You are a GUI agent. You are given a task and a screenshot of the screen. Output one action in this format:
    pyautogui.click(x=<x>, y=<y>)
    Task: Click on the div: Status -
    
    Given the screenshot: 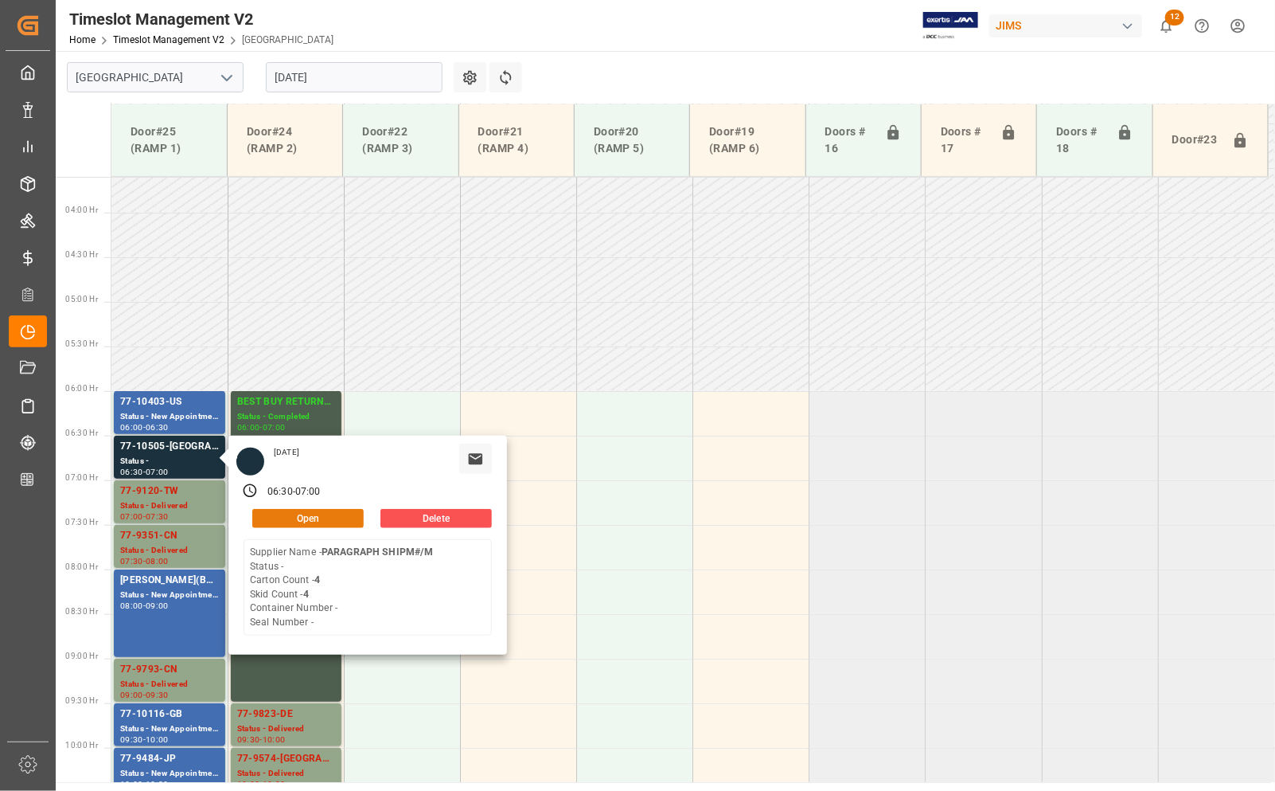 What is the action you would take?
    pyautogui.click(x=170, y=461)
    